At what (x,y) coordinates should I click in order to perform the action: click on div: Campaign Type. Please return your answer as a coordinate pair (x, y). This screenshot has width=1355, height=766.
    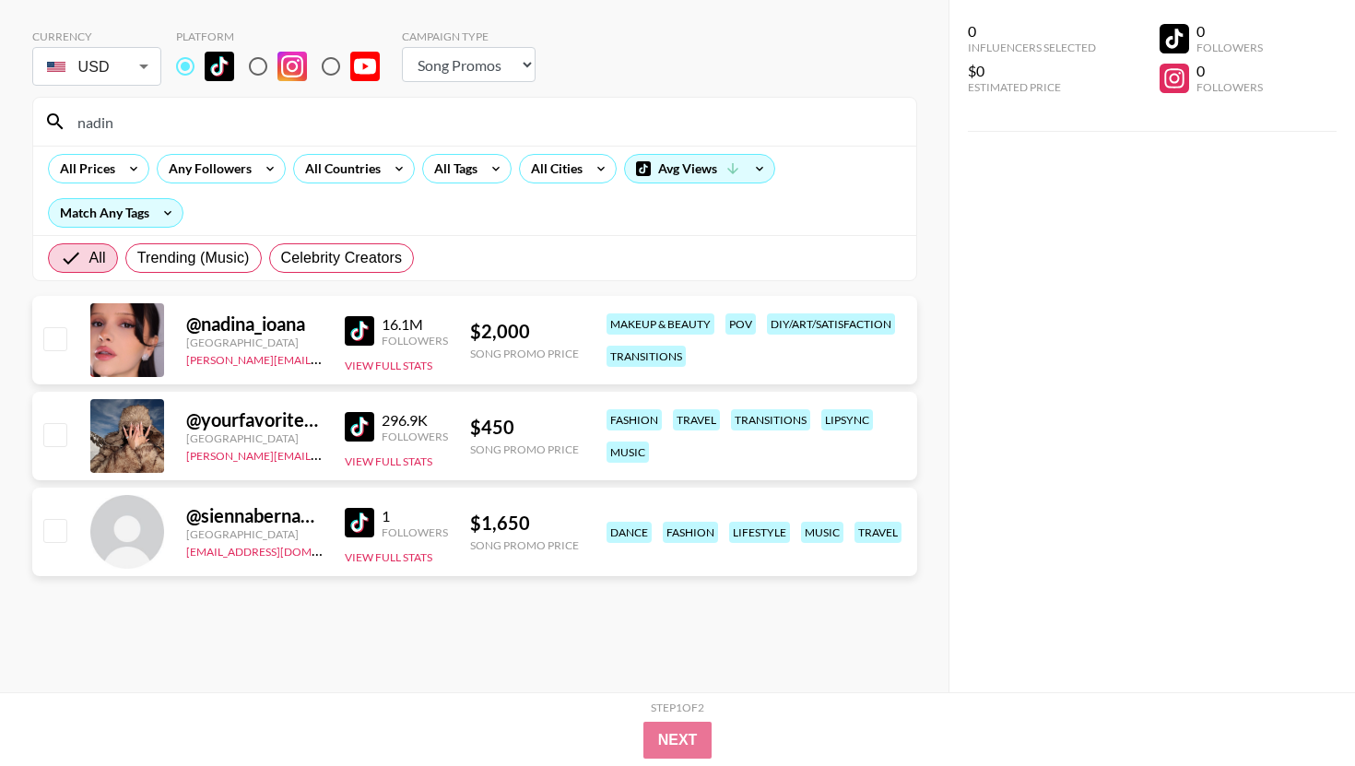
    Looking at the image, I should click on (468, 36).